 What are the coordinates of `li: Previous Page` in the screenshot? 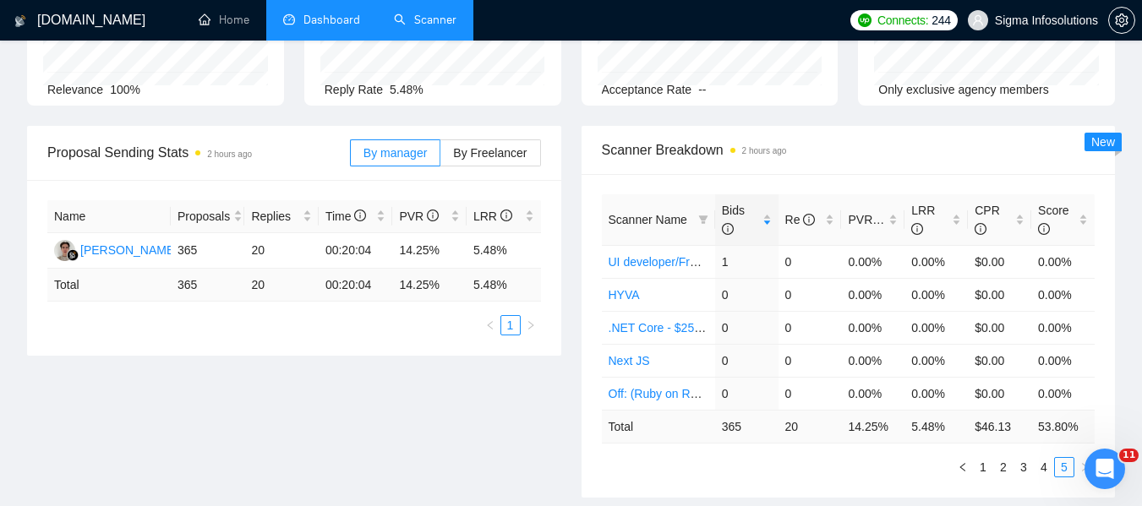 It's located at (962, 467).